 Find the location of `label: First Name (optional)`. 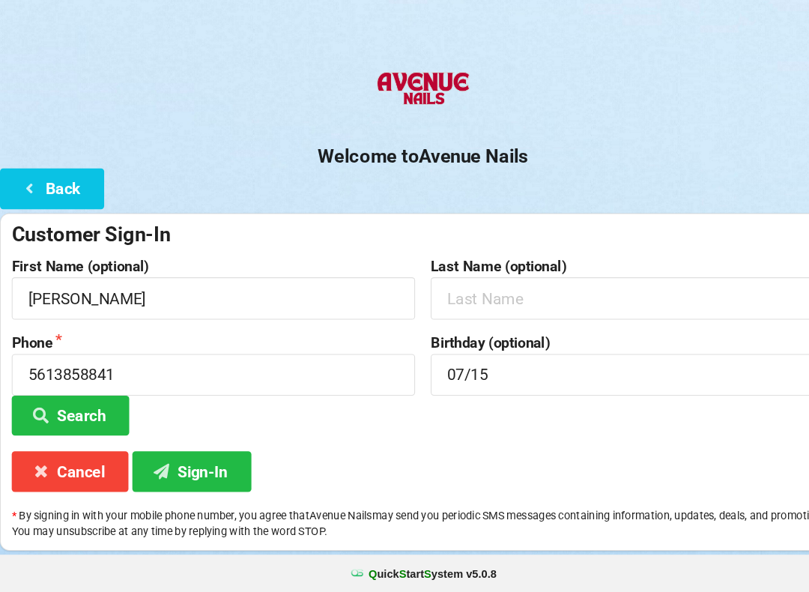

label: First Name (optional) is located at coordinates (204, 280).